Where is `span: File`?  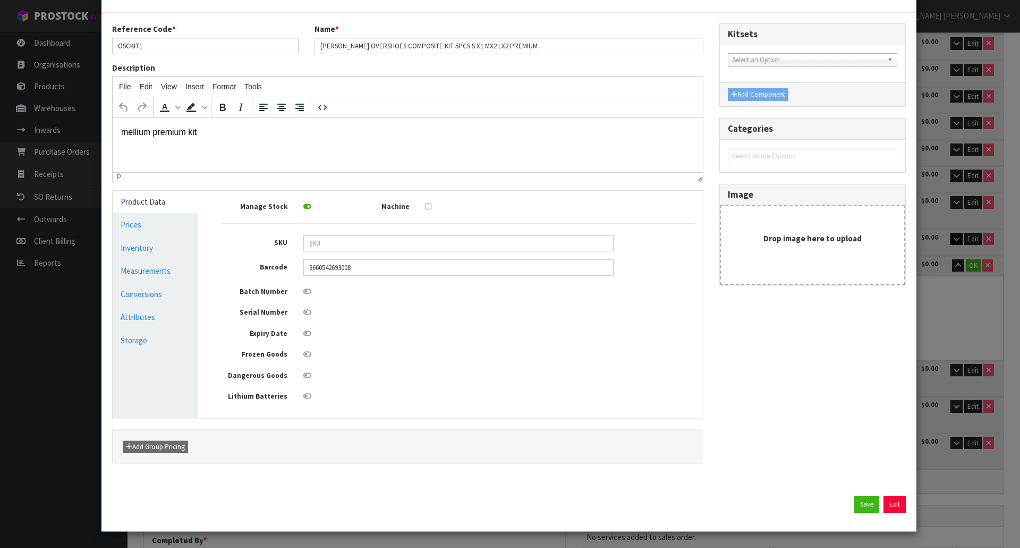 span: File is located at coordinates (125, 87).